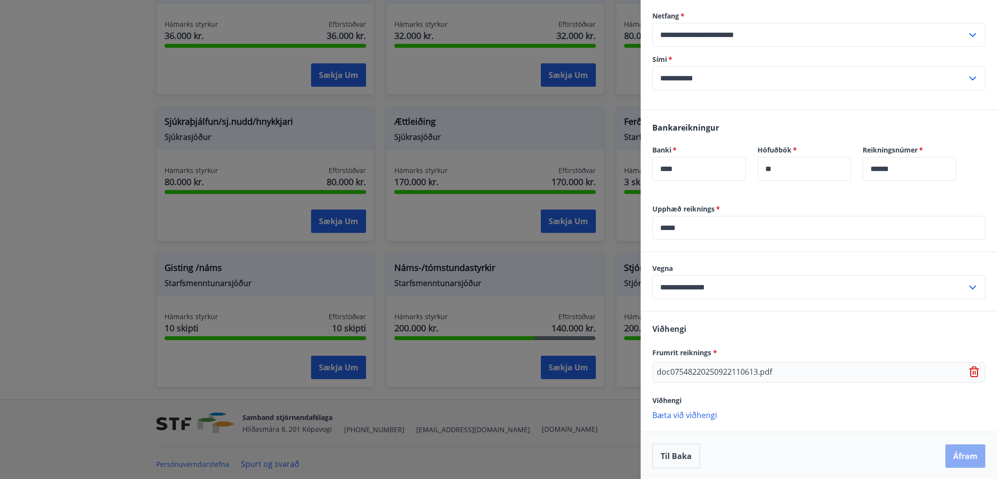 This screenshot has width=997, height=479. What do you see at coordinates (819, 414) in the screenshot?
I see `p: Bæta við viðhengi` at bounding box center [819, 414].